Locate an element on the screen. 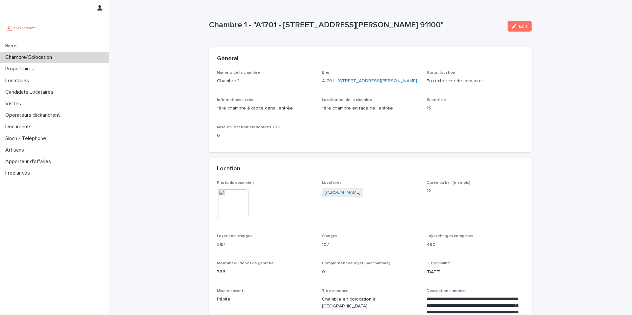  p: Locataires is located at coordinates (18, 81).